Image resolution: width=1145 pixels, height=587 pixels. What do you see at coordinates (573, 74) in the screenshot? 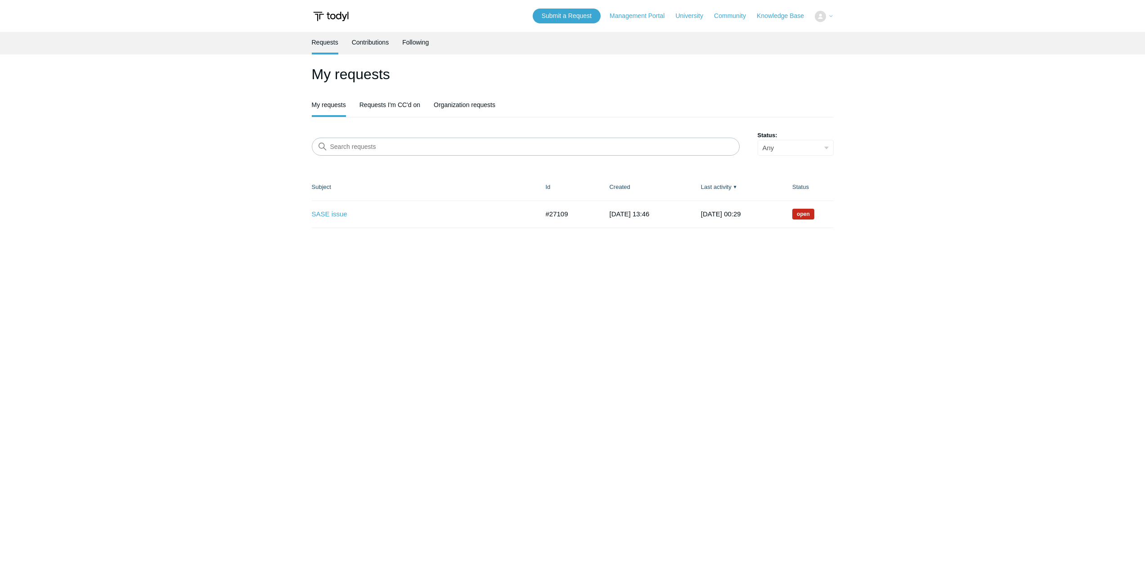
I see `h1: My requests` at bounding box center [573, 74].